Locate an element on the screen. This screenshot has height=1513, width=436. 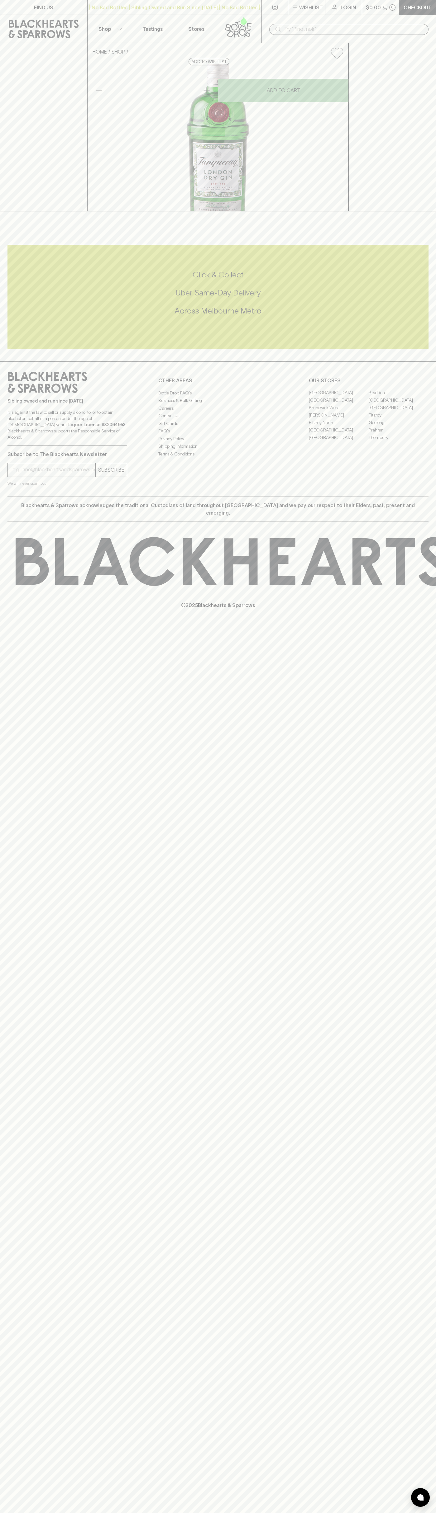
p: OUR STORES is located at coordinates (368, 380).